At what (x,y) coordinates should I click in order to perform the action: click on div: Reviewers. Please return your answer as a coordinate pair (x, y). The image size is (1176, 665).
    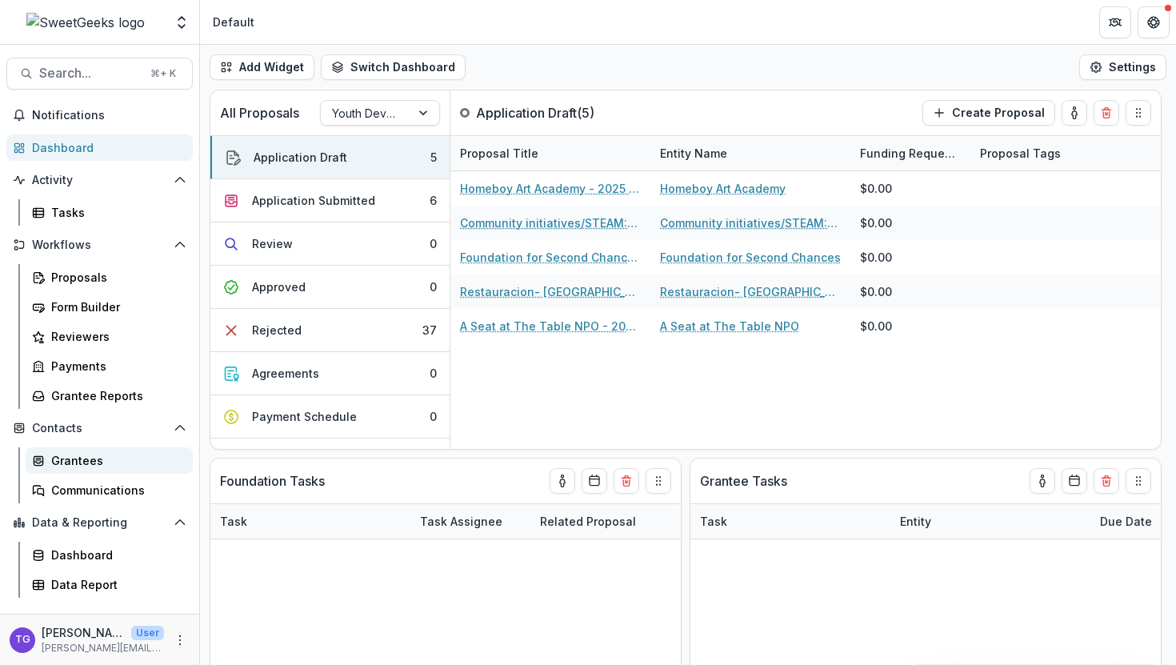
    Looking at the image, I should click on (115, 336).